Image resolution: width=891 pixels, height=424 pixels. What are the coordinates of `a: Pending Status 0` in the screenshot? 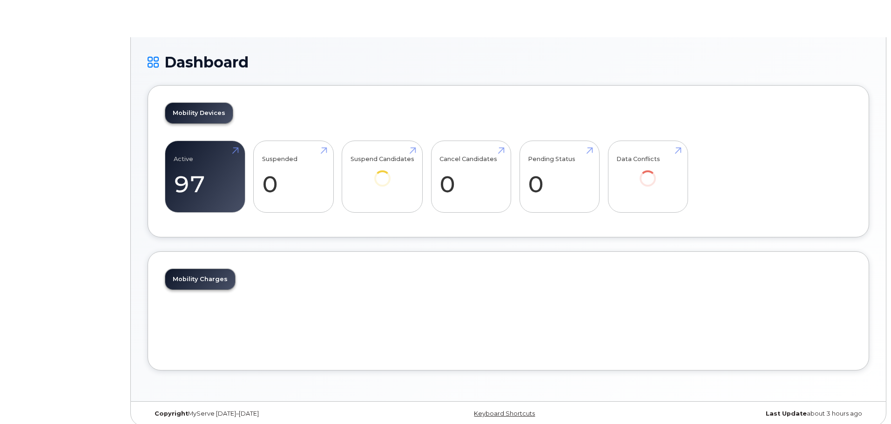 It's located at (559, 177).